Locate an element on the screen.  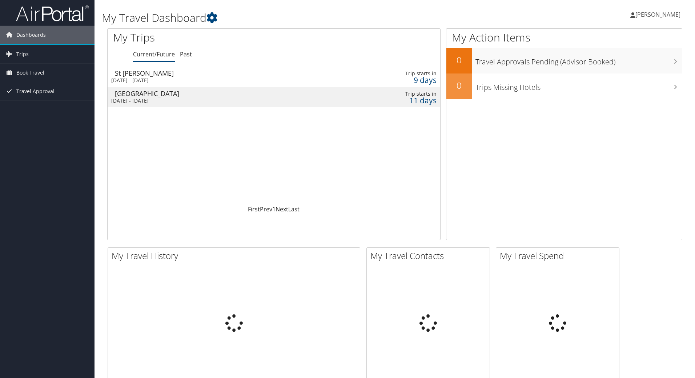
a: Next is located at coordinates (282, 209).